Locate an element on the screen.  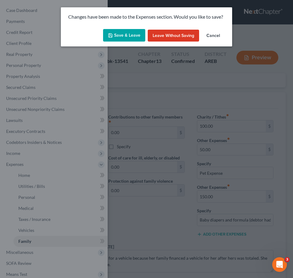
button: Cancel is located at coordinates (213, 36).